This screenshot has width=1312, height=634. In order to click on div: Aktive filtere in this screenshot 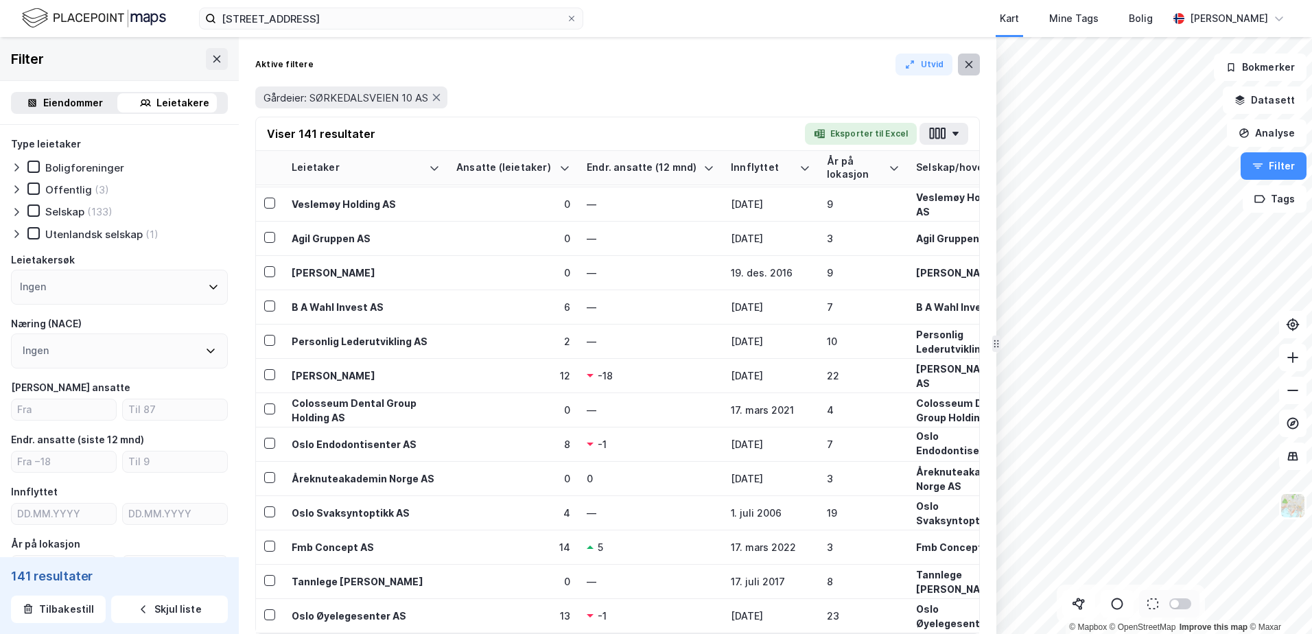, I will do `click(284, 65)`.